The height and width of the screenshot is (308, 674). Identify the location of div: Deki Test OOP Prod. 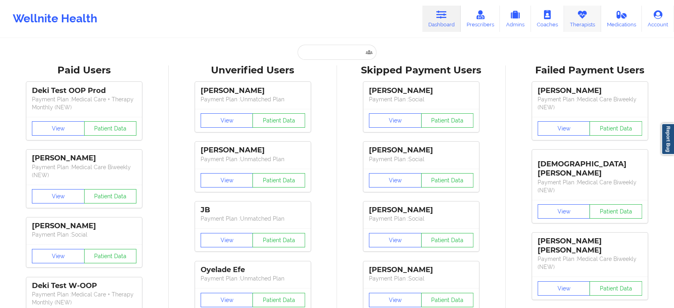
(84, 91).